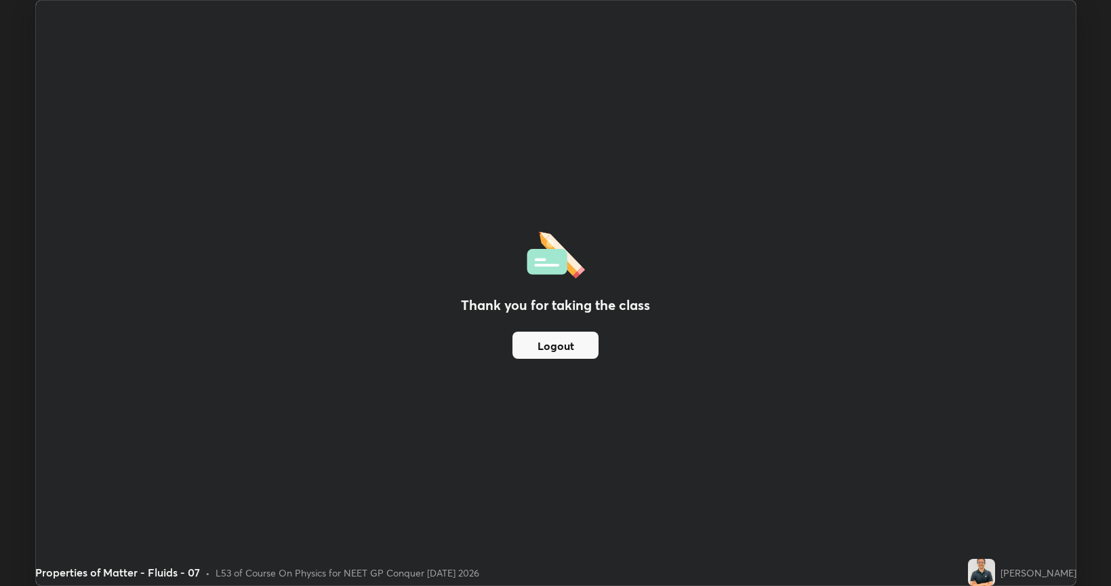 The width and height of the screenshot is (1111, 586). Describe the element at coordinates (555, 305) in the screenshot. I see `h2: Thank you for taking the class` at that location.